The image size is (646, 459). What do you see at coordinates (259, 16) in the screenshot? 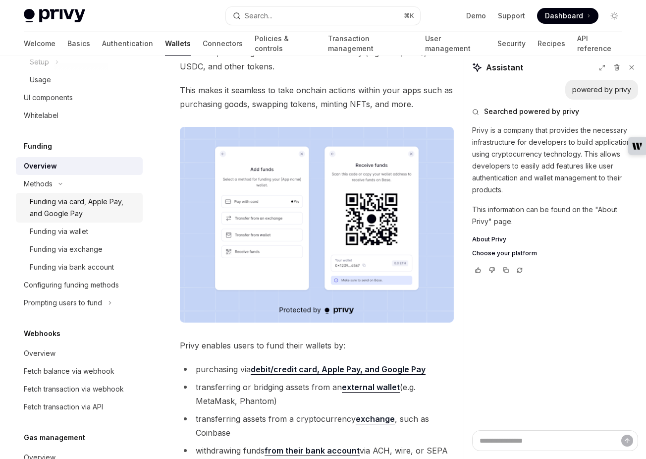
I see `div: Search...` at bounding box center [259, 16].